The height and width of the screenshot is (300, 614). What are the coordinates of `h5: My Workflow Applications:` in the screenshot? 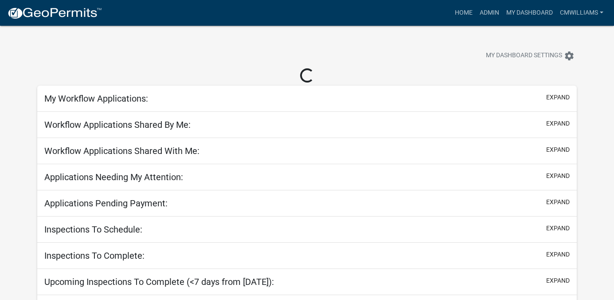 It's located at (96, 98).